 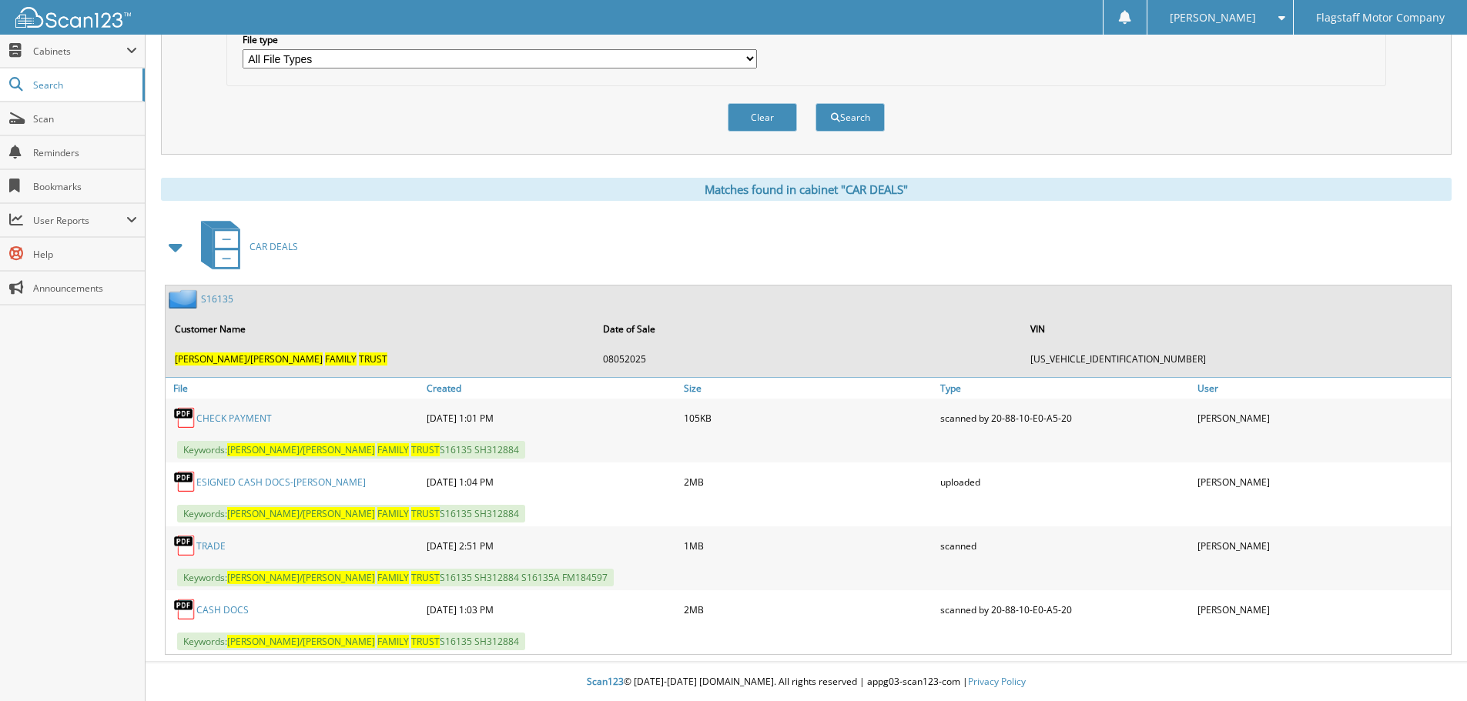 What do you see at coordinates (1322, 388) in the screenshot?
I see `a: User` at bounding box center [1322, 388].